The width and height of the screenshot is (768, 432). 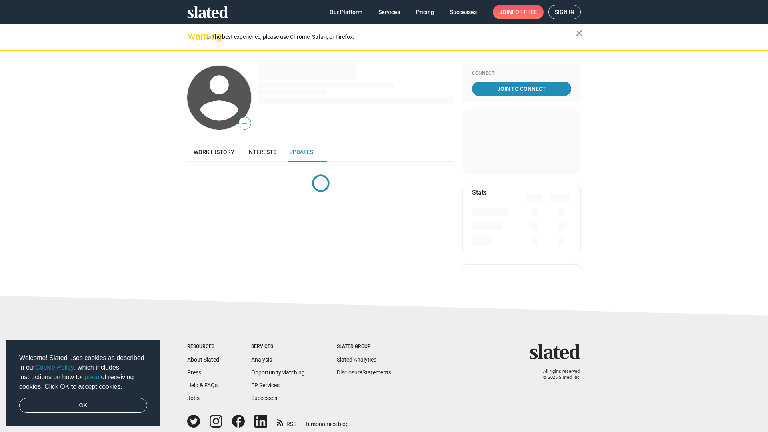 I want to click on a: dismiss cookie message, so click(x=83, y=406).